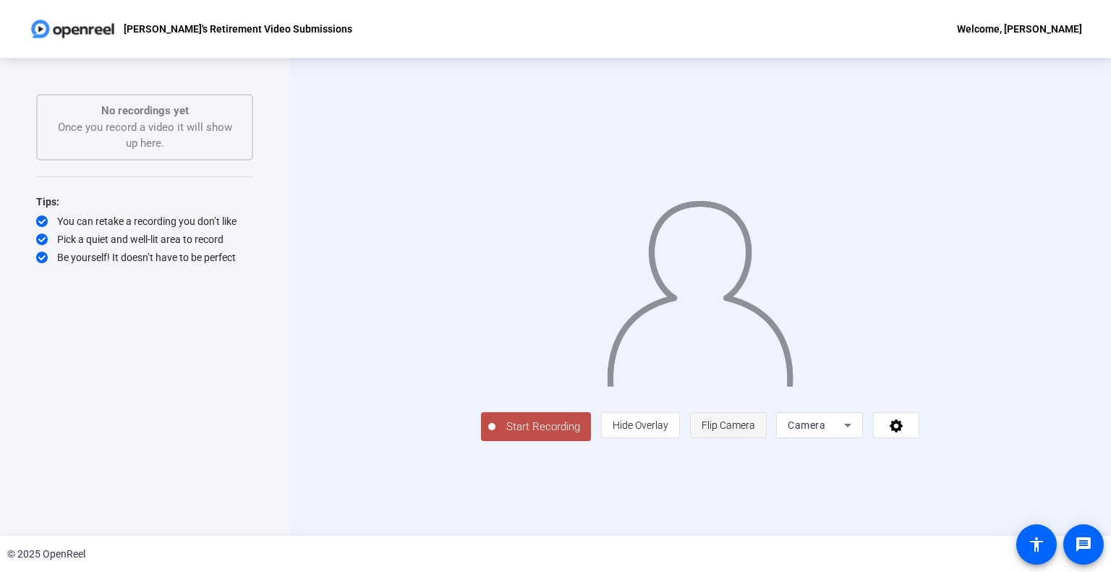  Describe the element at coordinates (145, 127) in the screenshot. I see `div: Once you record a video it will show up here.` at that location.